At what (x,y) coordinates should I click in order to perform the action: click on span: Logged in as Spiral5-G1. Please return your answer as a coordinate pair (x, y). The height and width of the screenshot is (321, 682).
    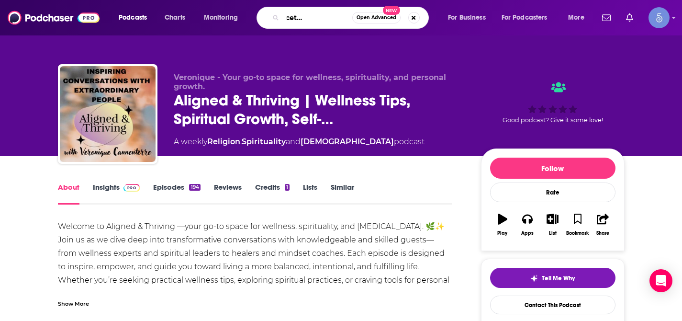
    Looking at the image, I should click on (659, 18).